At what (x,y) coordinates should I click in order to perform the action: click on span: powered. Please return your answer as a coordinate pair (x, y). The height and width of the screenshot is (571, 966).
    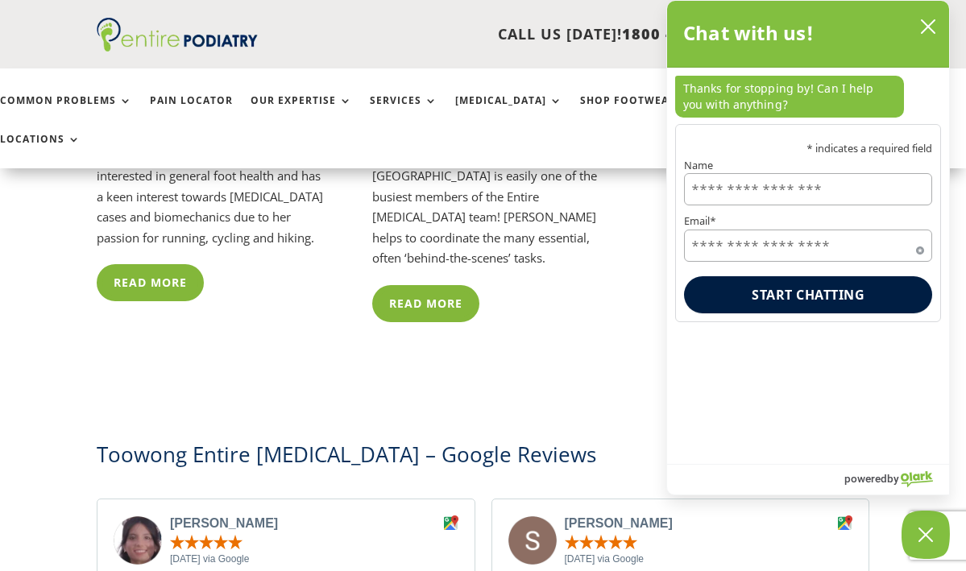
    Looking at the image, I should click on (865, 479).